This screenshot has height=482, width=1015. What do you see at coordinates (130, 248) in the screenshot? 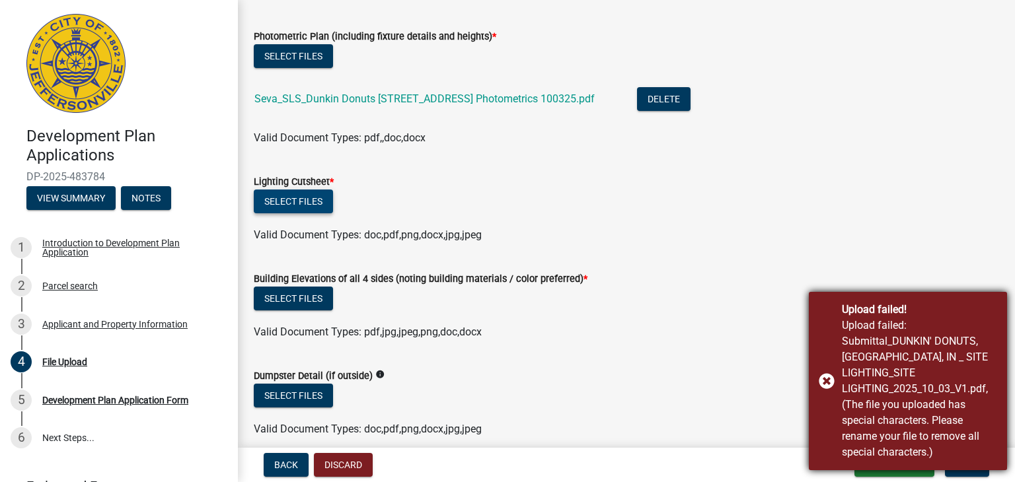
I see `div: Introduction to Development Plan Application` at bounding box center [130, 248].